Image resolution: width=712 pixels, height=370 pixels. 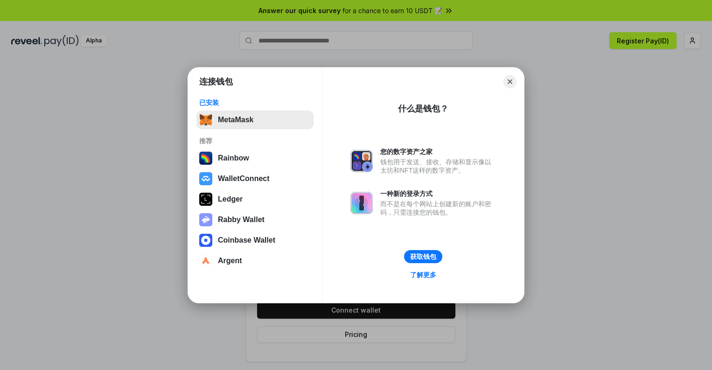 I want to click on button: WalletConnect, so click(x=255, y=179).